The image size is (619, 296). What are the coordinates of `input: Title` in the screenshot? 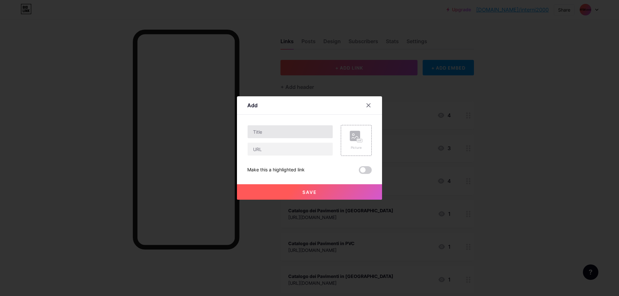 It's located at (290, 132).